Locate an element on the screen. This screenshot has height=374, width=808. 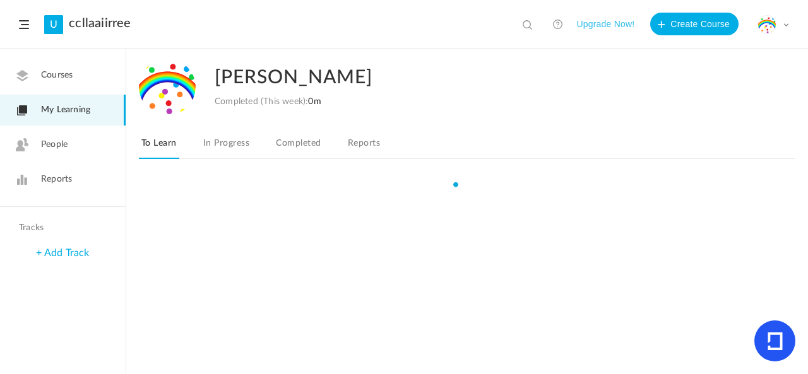
span: Courses is located at coordinates (57, 75).